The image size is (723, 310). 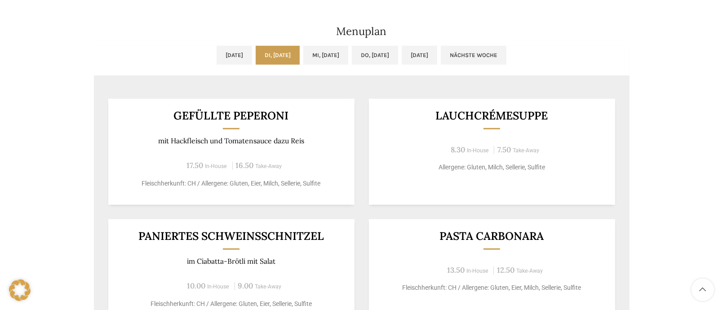 What do you see at coordinates (231, 236) in the screenshot?
I see `h3: Paniertes Schweinsschnitzel` at bounding box center [231, 236].